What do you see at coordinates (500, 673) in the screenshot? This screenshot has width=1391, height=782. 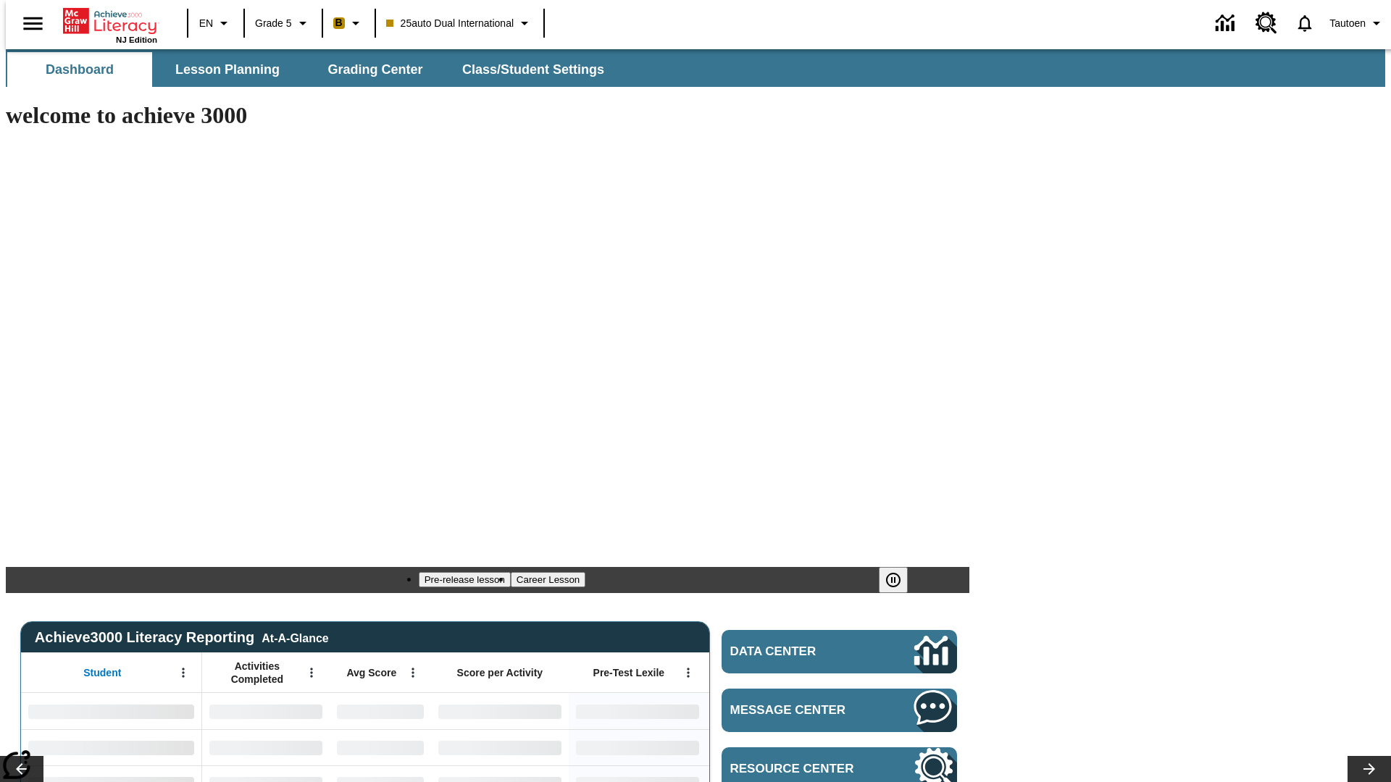 I see `span: Score per Activity` at bounding box center [500, 673].